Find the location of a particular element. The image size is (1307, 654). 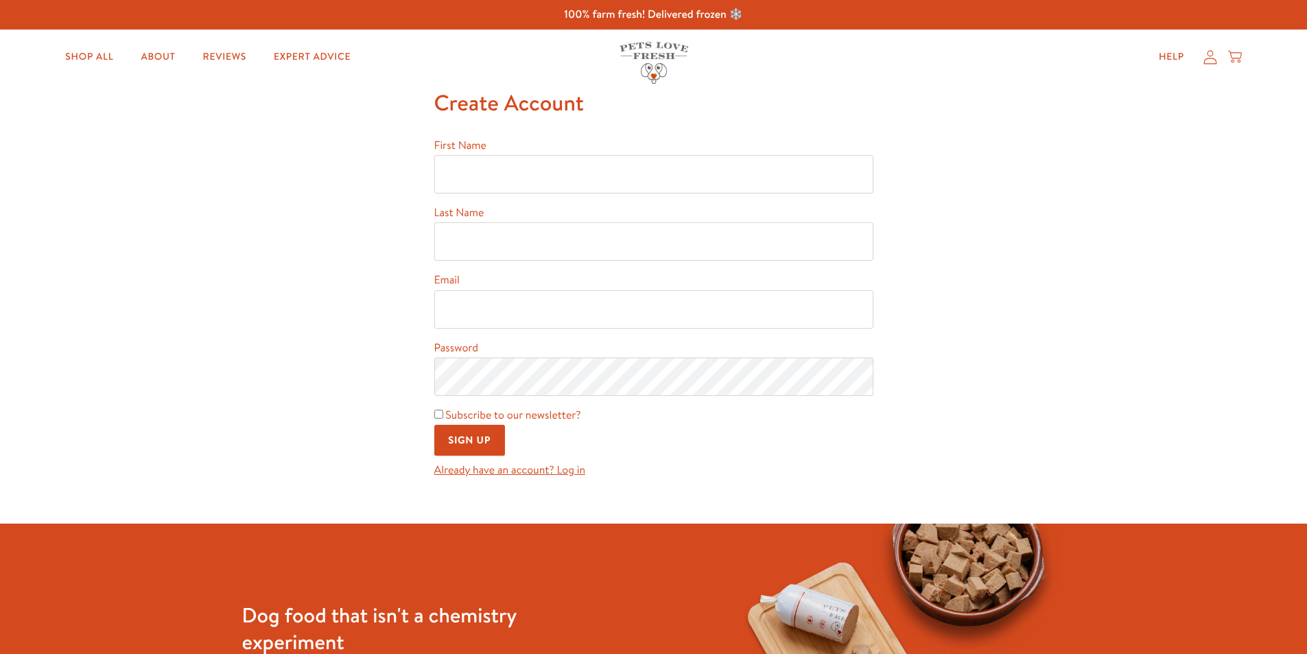

a: Already have an account? Log in is located at coordinates (510, 470).